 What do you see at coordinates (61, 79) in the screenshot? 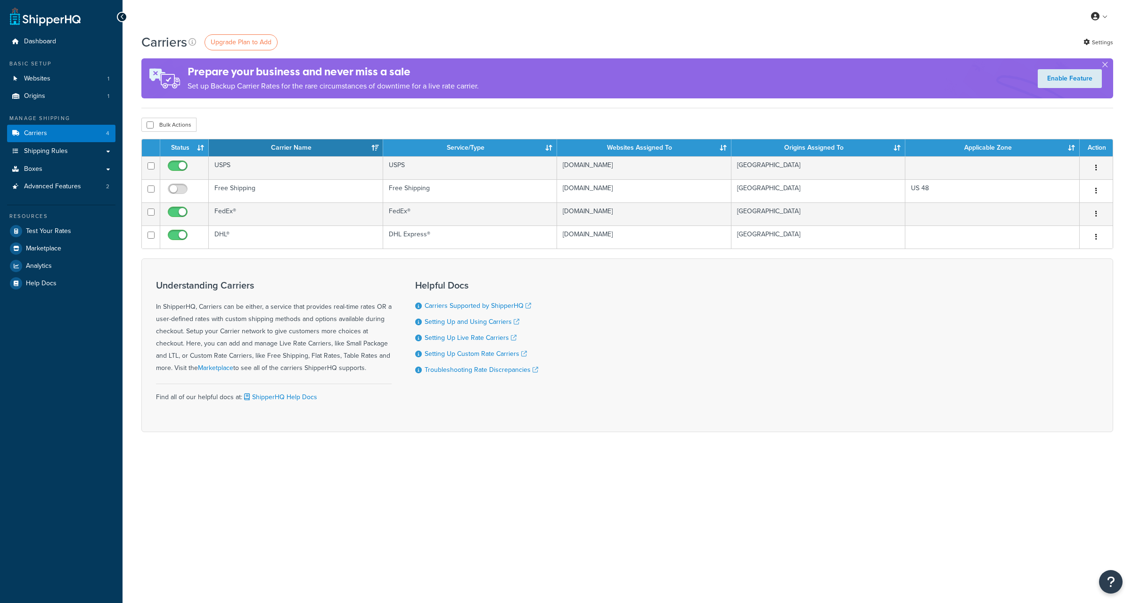
I see `a: Websites 1` at bounding box center [61, 79].